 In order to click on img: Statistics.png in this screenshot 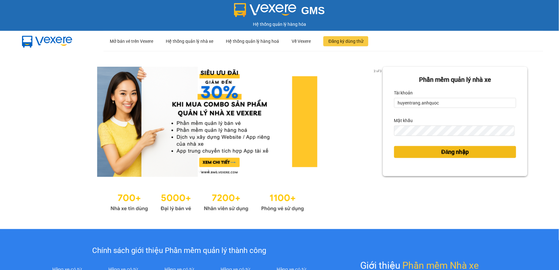, I will do `click(207, 201)`.